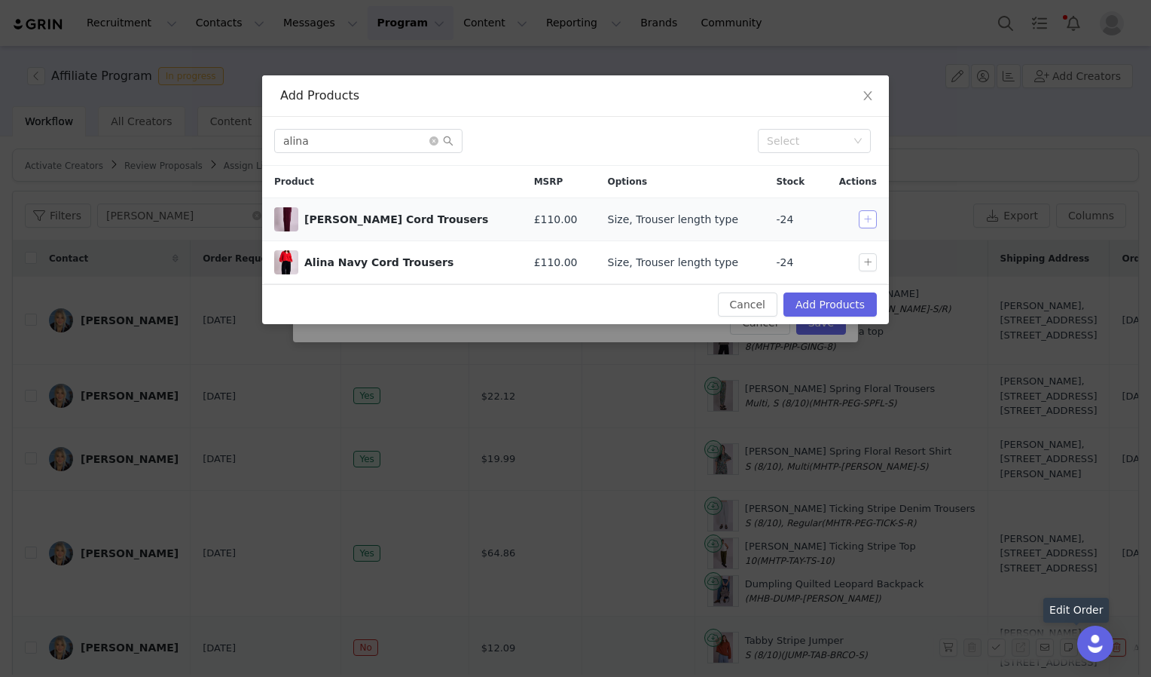 The height and width of the screenshot is (677, 1151). Describe the element at coordinates (286, 262) in the screenshot. I see `span: Alina Navy Cord Trousers` at that location.